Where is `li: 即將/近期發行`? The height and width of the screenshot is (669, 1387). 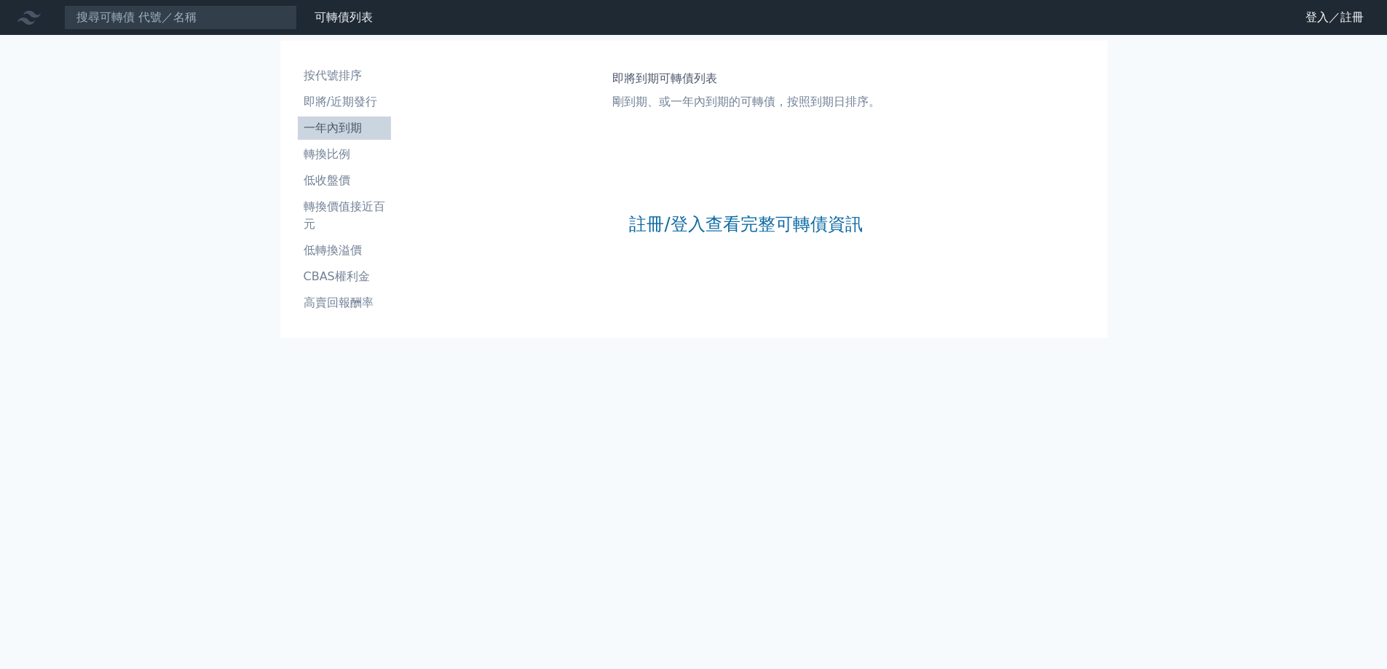 li: 即將/近期發行 is located at coordinates (344, 102).